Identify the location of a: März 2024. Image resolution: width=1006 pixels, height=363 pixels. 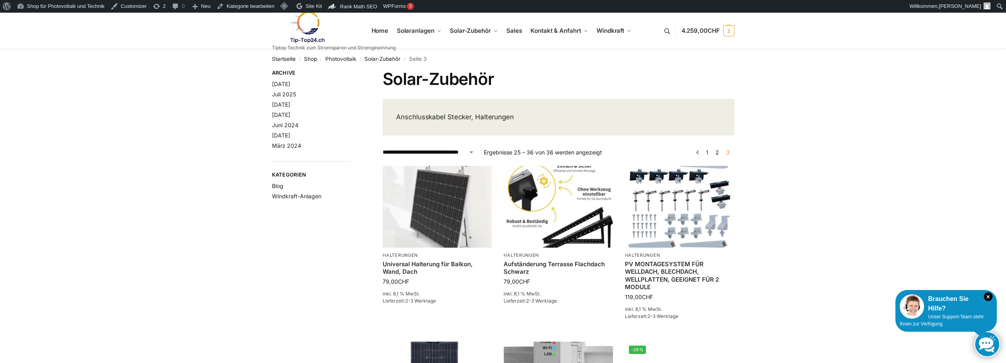
(287, 145).